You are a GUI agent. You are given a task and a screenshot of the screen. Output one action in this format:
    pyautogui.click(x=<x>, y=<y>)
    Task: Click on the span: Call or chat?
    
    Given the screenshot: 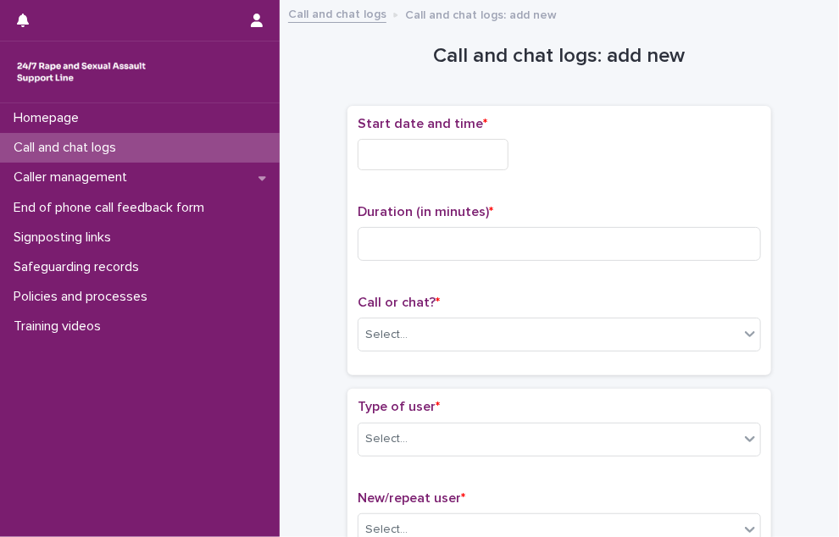 What is the action you would take?
    pyautogui.click(x=398, y=303)
    